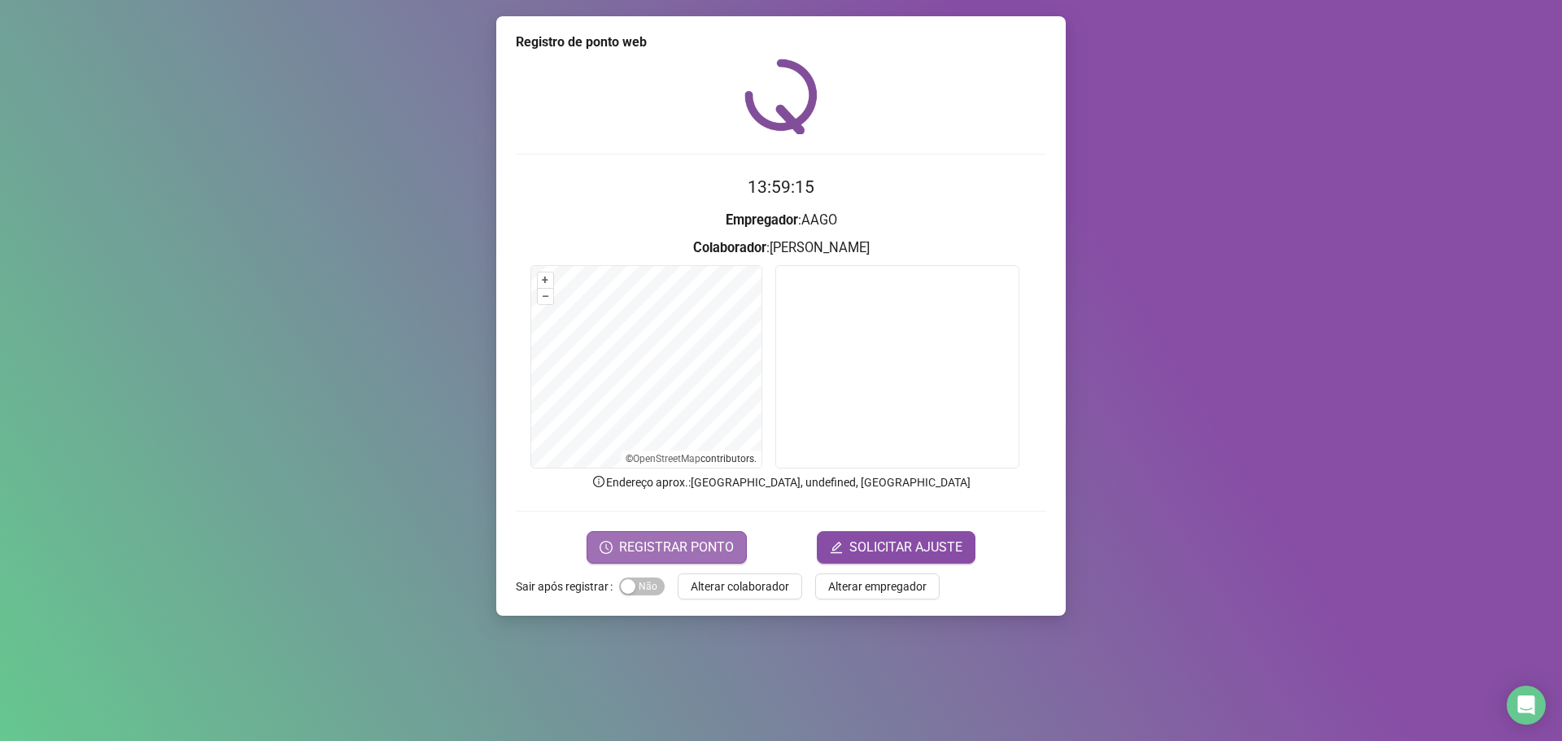 This screenshot has height=741, width=1562. What do you see at coordinates (761, 220) in the screenshot?
I see `strong: Empregador` at bounding box center [761, 220].